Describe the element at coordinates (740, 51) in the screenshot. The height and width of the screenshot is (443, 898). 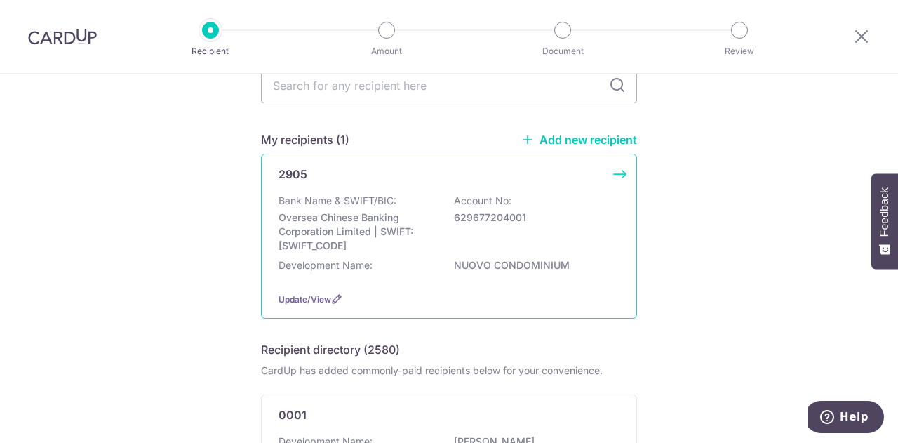
I see `p: Review` at that location.